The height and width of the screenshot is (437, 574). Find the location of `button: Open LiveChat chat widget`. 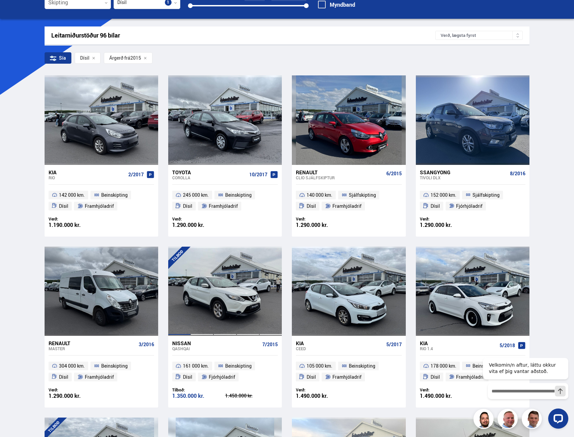

button: Open LiveChat chat widget is located at coordinates (81, 73).